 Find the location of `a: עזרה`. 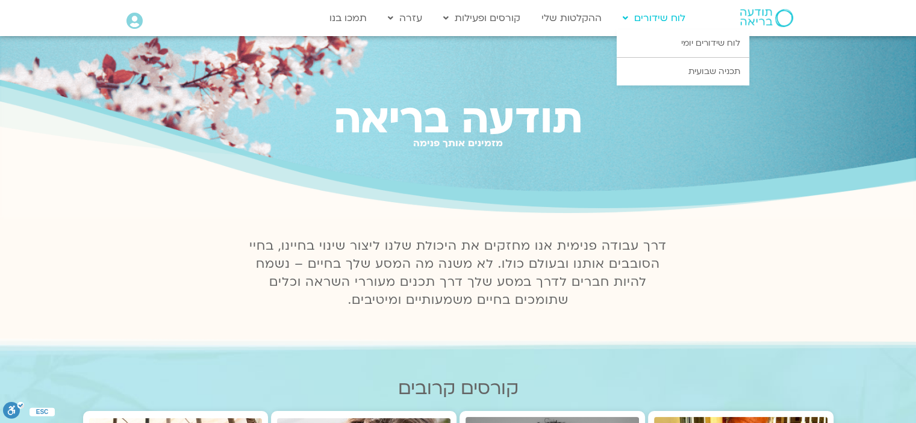

a: עזרה is located at coordinates (405, 18).